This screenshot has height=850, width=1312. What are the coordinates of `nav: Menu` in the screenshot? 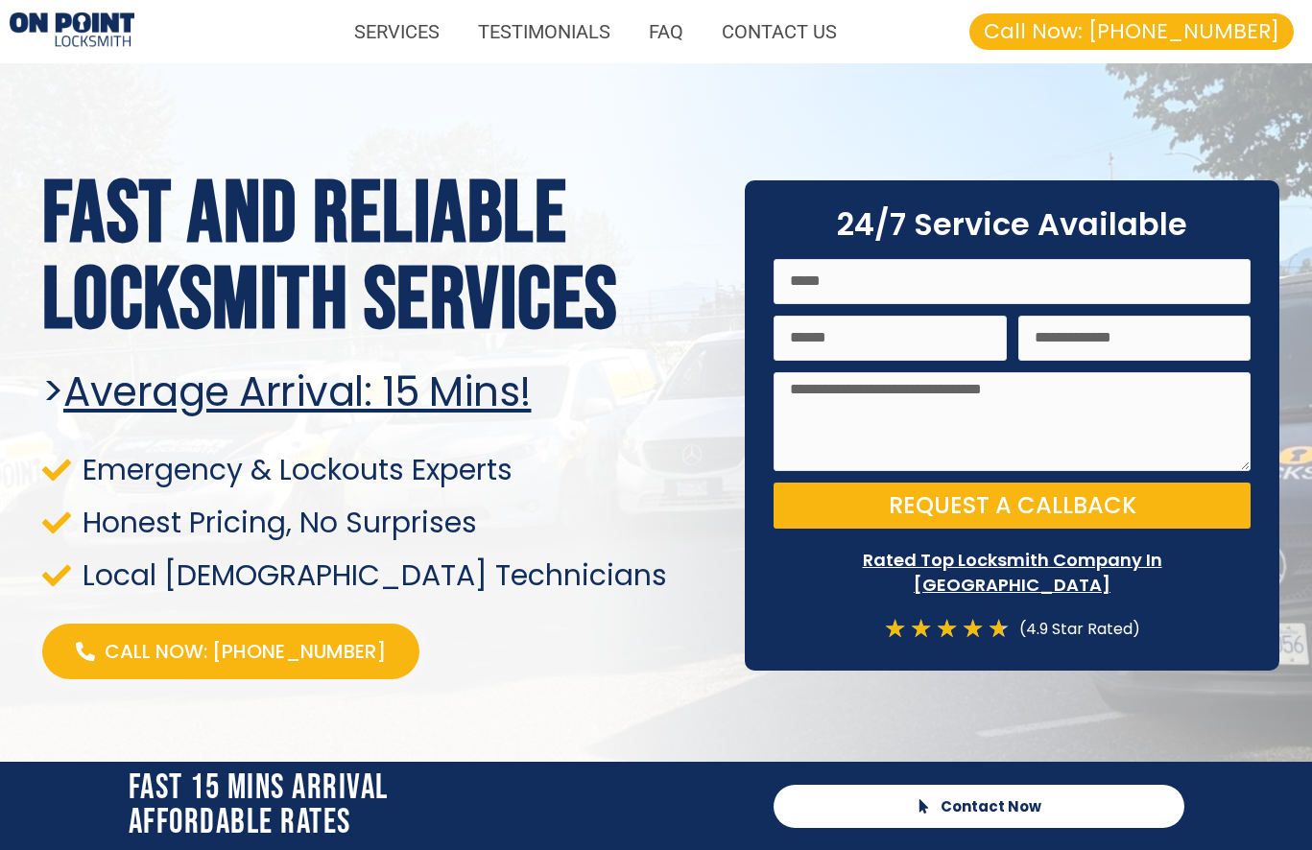 It's located at (505, 32).